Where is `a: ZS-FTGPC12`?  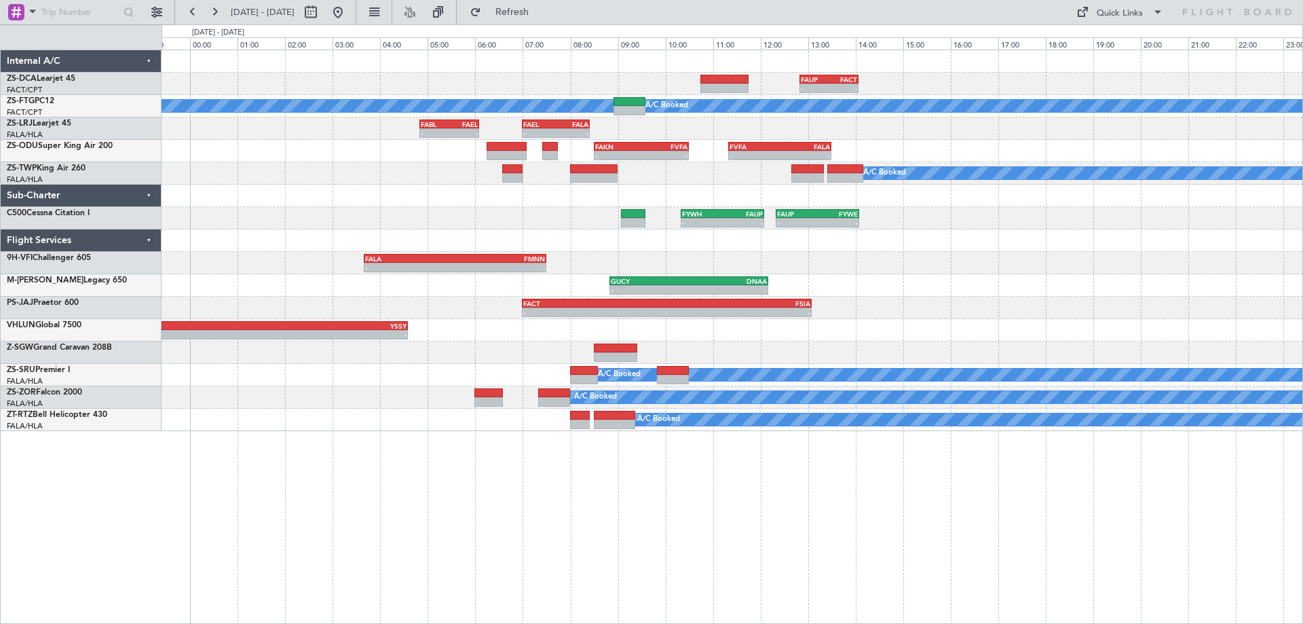
a: ZS-FTGPC12 is located at coordinates (31, 101).